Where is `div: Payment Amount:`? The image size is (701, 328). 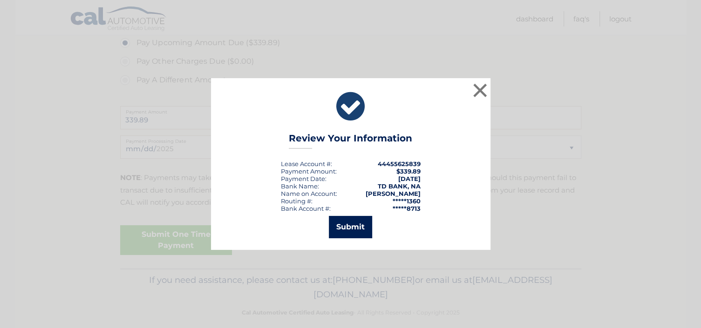 div: Payment Amount: is located at coordinates (309, 171).